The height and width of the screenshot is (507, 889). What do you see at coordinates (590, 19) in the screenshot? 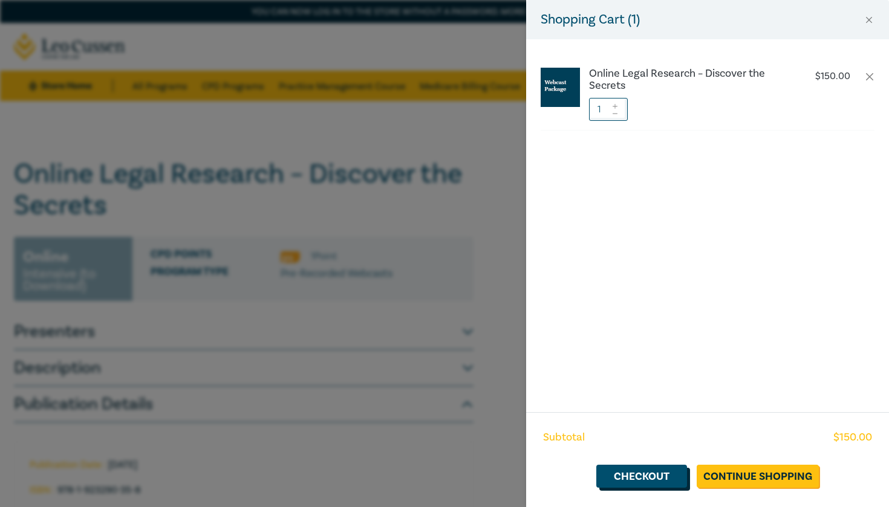
I see `h5: Shopping Cart ( 1 )` at bounding box center [590, 19].